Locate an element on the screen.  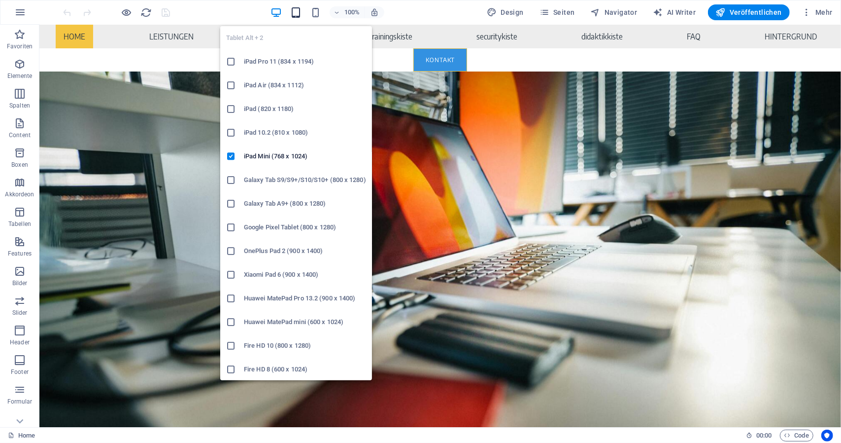
span: Code is located at coordinates (797, 435).